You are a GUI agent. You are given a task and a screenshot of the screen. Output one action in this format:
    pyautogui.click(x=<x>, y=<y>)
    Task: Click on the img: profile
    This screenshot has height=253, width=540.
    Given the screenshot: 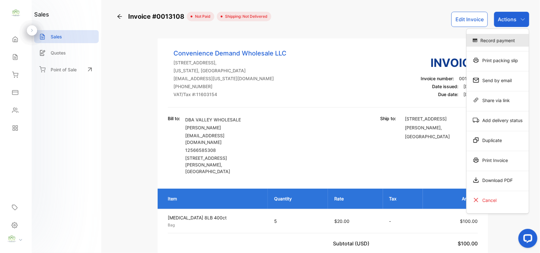 What is the action you would take?
    pyautogui.click(x=12, y=239)
    